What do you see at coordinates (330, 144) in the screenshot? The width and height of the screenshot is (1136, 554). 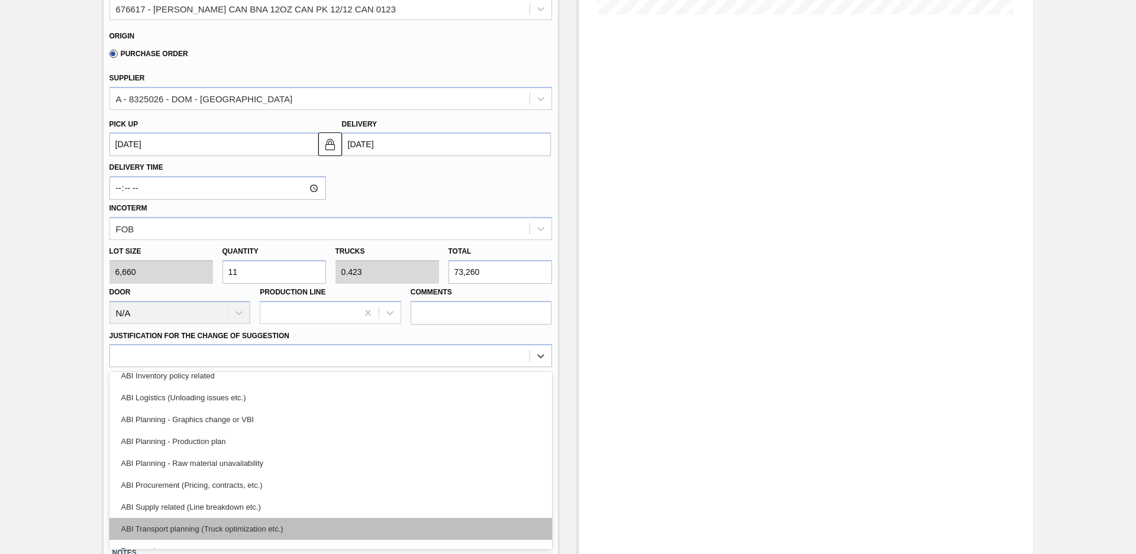 I see `img: locked` at bounding box center [330, 144].